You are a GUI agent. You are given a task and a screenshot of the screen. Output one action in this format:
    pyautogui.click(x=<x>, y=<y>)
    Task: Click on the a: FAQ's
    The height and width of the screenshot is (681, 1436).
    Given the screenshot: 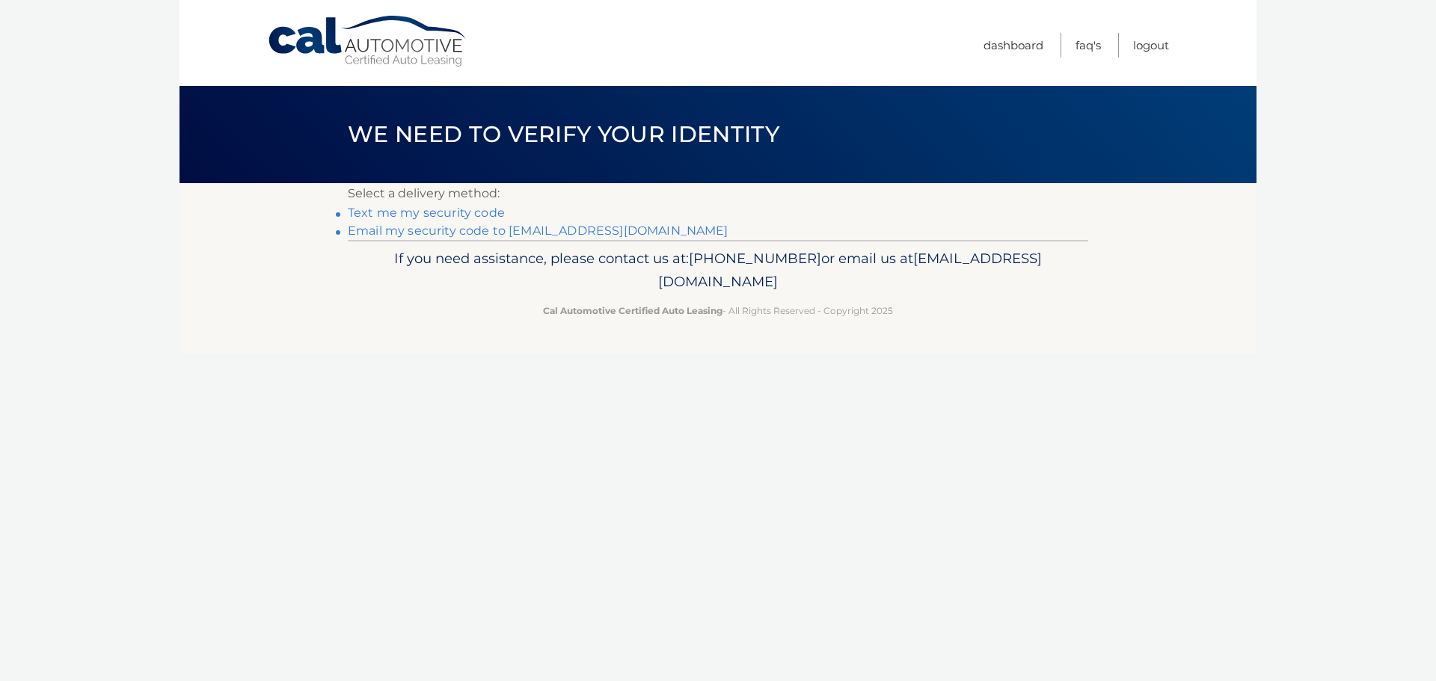 What is the action you would take?
    pyautogui.click(x=1088, y=45)
    